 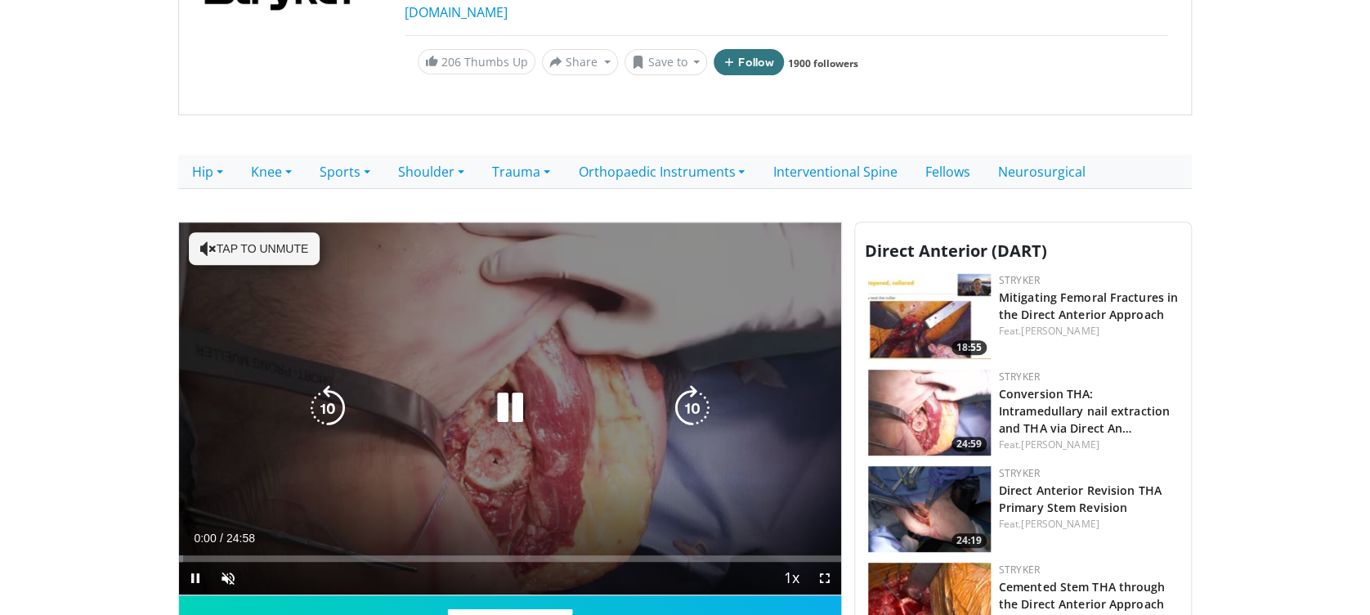 What do you see at coordinates (969, 347) in the screenshot?
I see `span: 18:55` at bounding box center [969, 347].